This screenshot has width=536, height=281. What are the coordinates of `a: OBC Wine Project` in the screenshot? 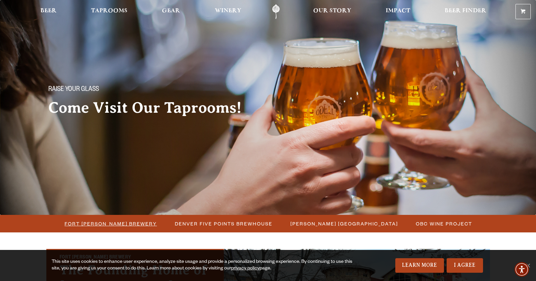 It's located at (443, 224).